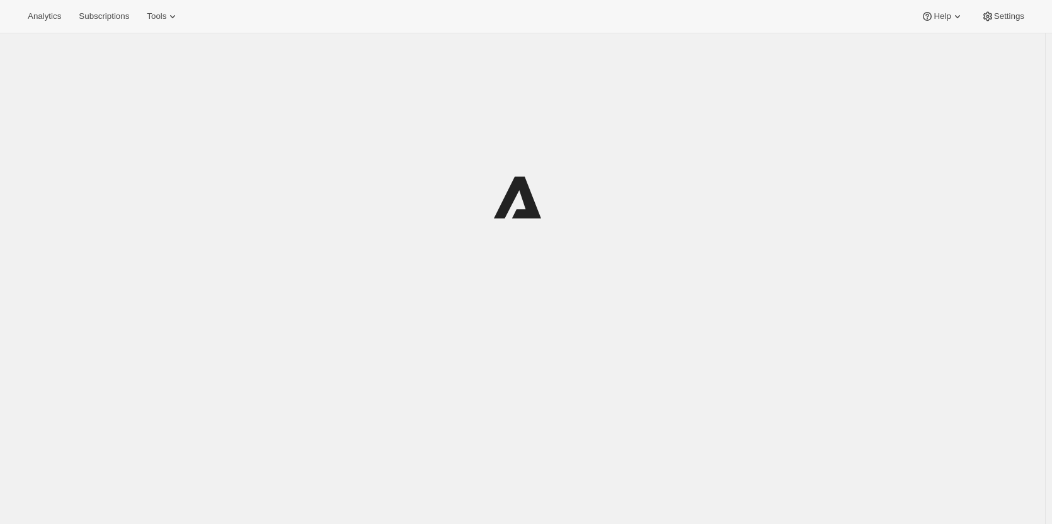 The image size is (1052, 524). Describe the element at coordinates (942, 16) in the screenshot. I see `button: Help` at that location.